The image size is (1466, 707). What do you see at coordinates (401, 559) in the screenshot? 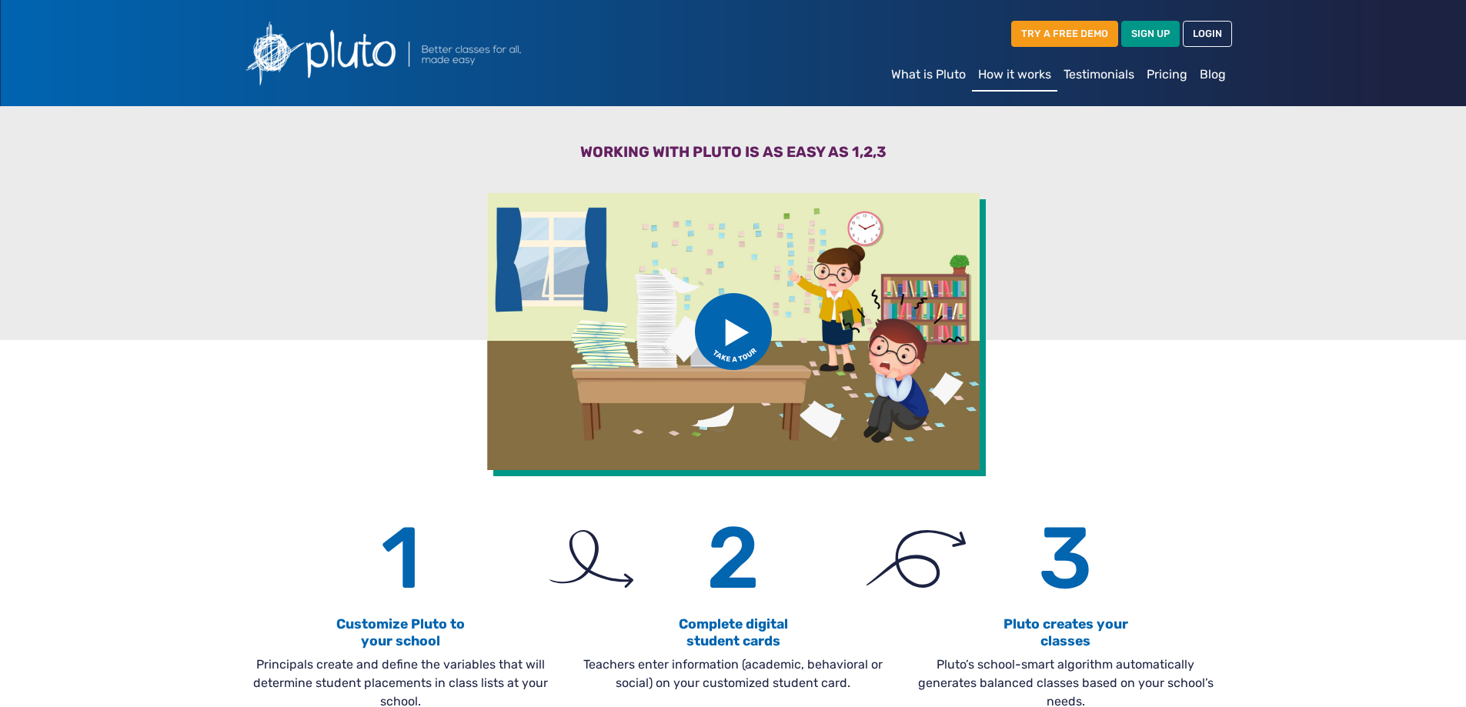
I see `h6: 1` at bounding box center [401, 559].